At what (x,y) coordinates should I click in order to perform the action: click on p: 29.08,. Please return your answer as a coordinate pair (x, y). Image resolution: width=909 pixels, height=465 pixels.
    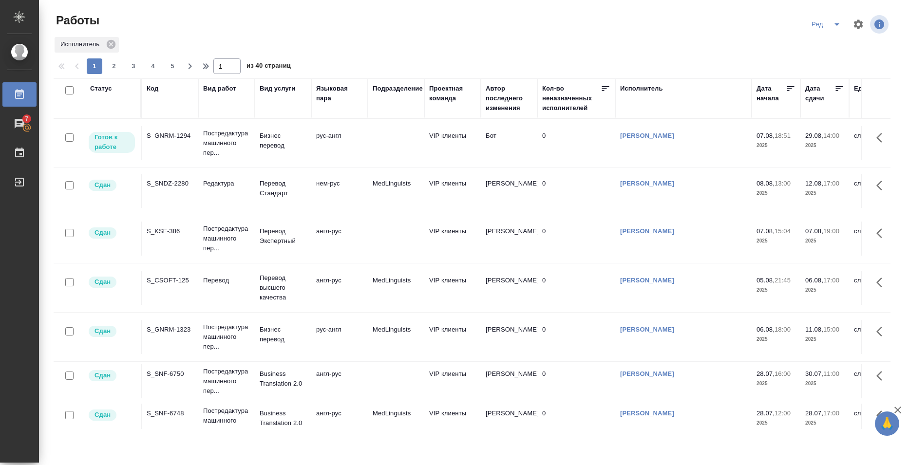
    Looking at the image, I should click on (814, 135).